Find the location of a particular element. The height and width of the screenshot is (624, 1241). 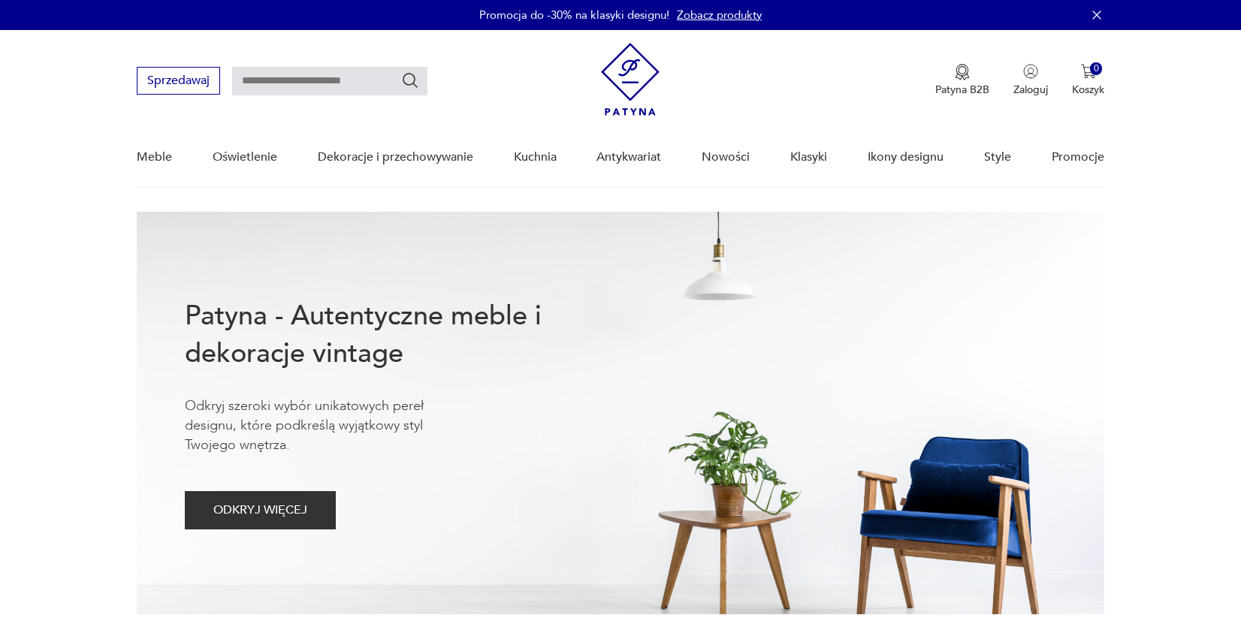

button: Patyna B2B is located at coordinates (962, 80).